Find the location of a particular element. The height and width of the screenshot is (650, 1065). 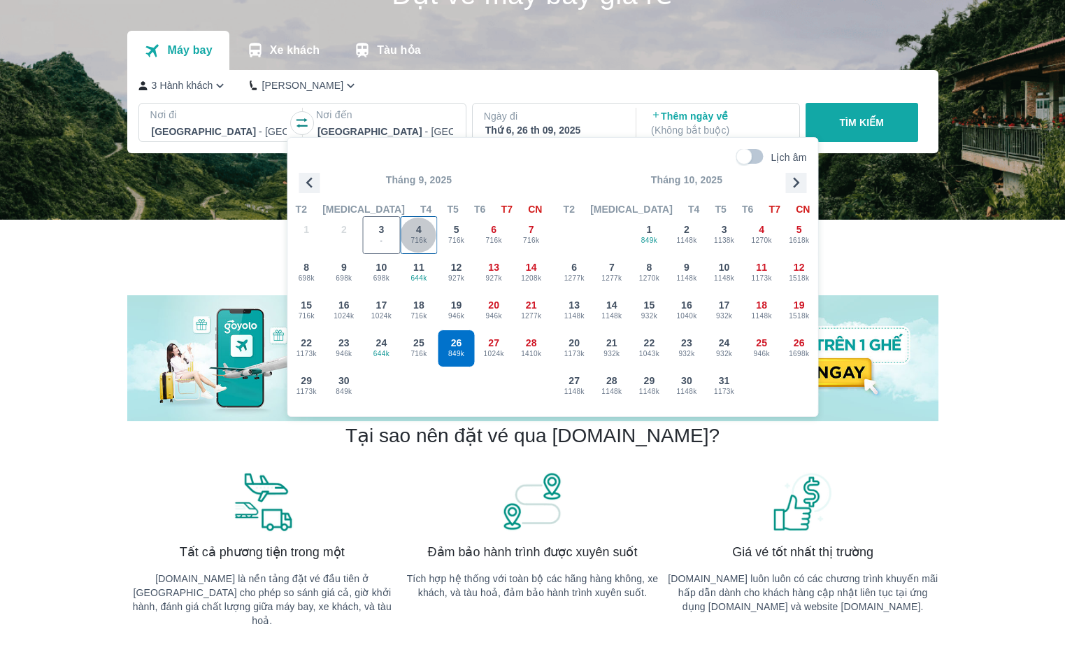

div: Thứ 6, 26 th 09, 2025 is located at coordinates (553, 130).